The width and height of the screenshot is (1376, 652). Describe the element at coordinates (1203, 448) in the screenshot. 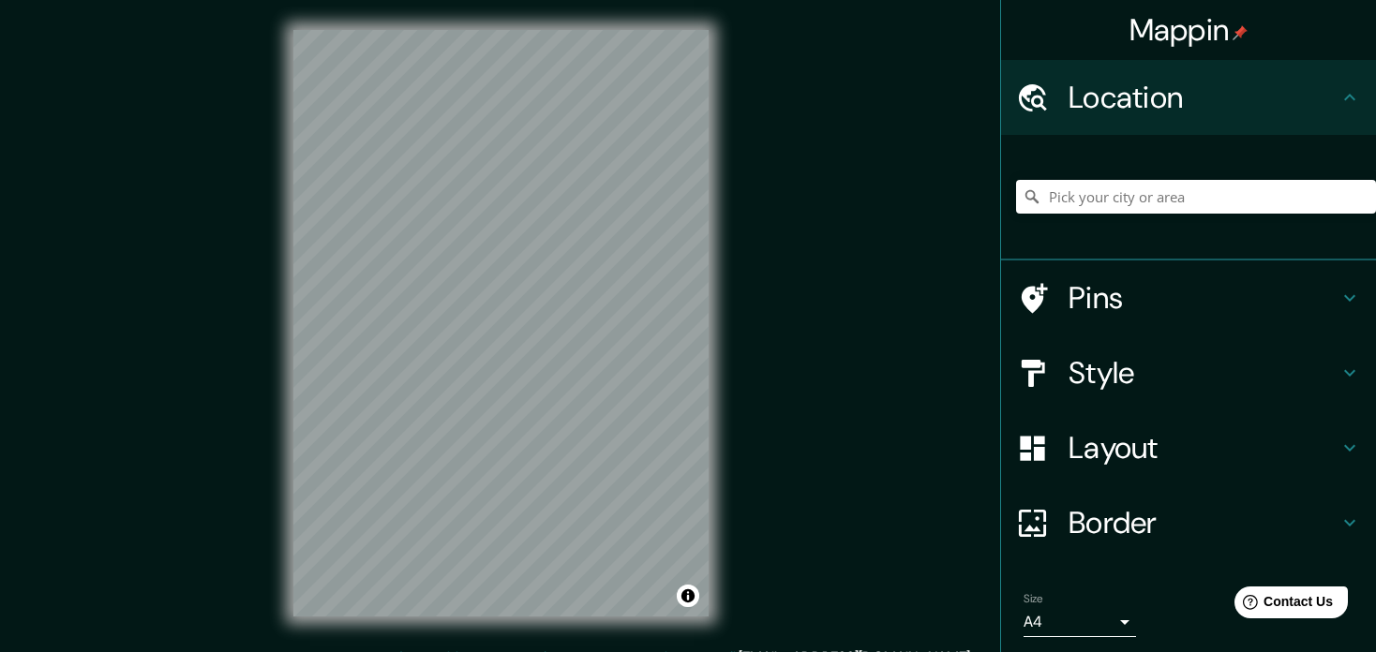

I see `h4: Layout` at that location.